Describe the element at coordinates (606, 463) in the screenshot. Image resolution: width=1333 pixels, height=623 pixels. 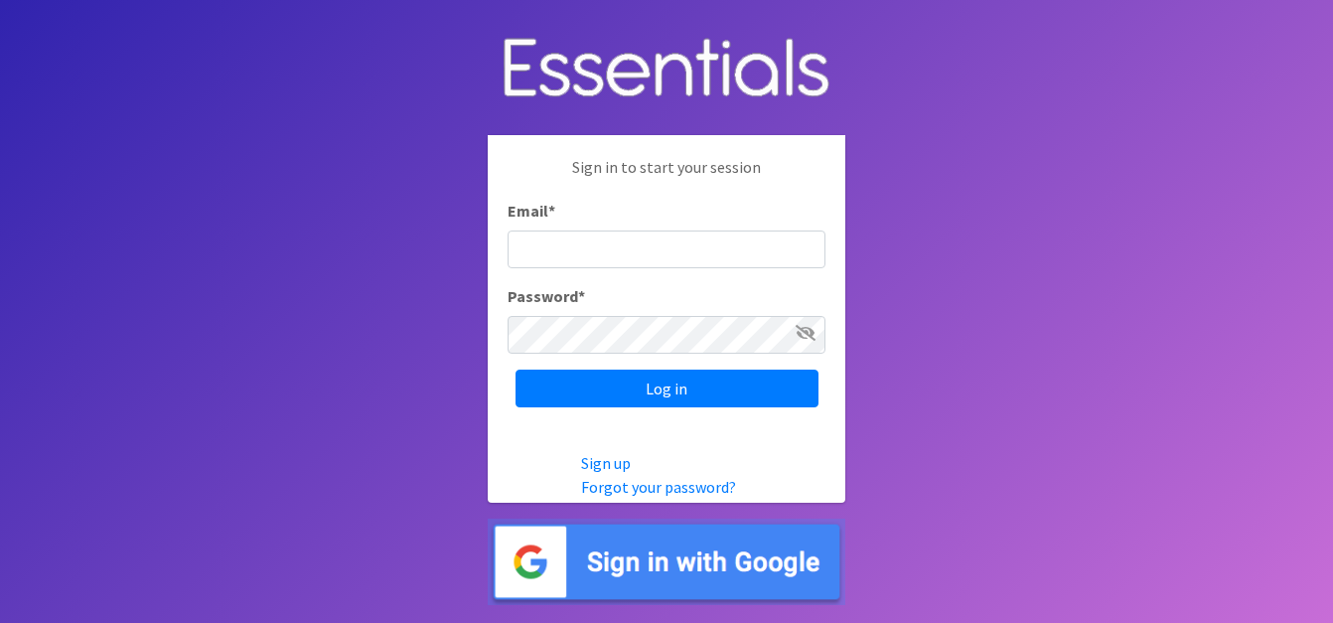
I see `a: Sign up` at that location.